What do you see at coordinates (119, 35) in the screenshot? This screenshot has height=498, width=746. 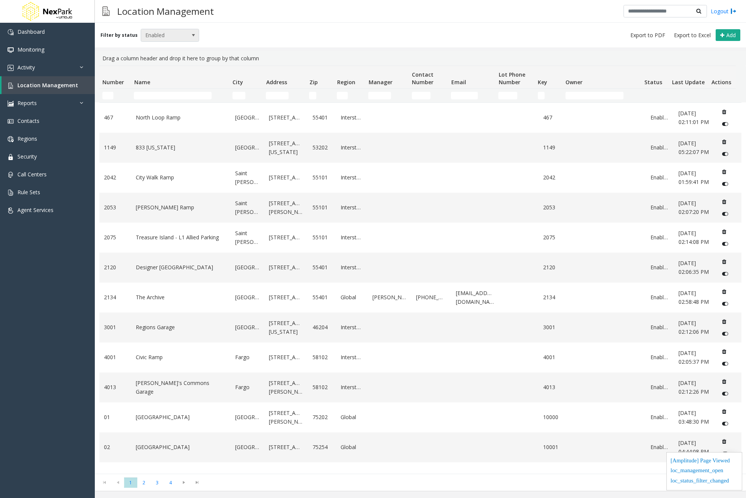 I see `label: Filter by status` at bounding box center [119, 35].